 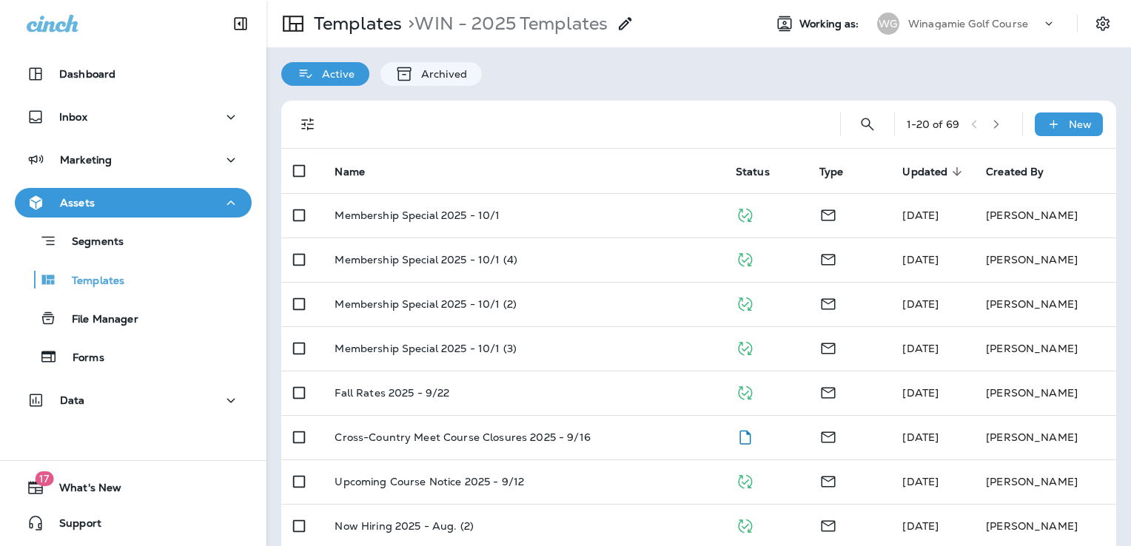 I want to click on p: New, so click(x=1080, y=124).